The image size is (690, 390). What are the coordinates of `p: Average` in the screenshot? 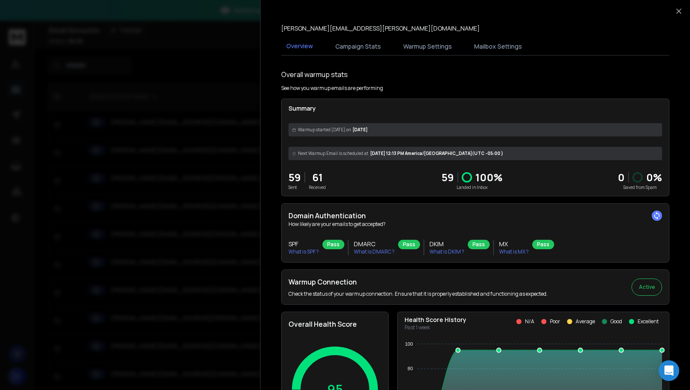 It's located at (585, 321).